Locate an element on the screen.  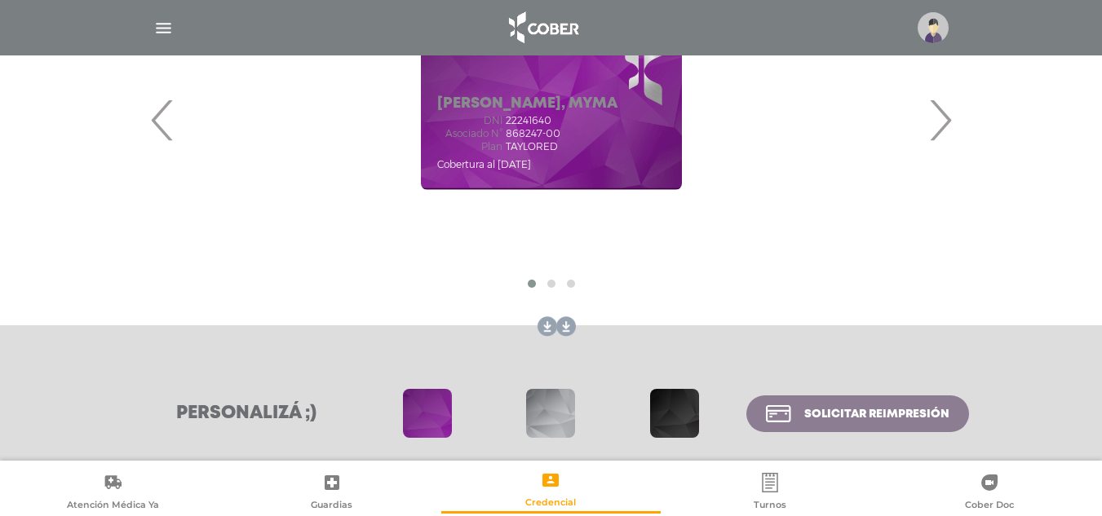
span: Previous is located at coordinates (162, 120).